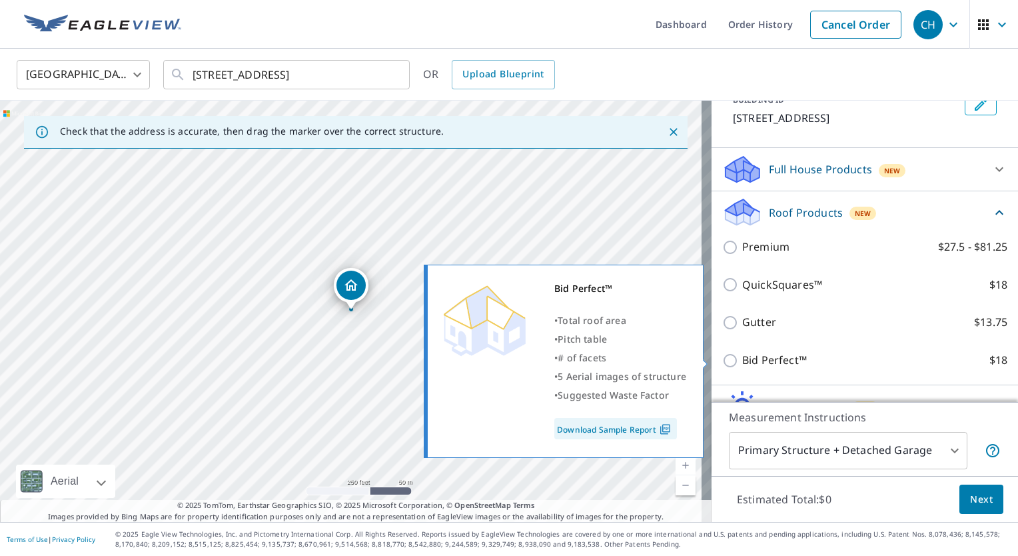 This screenshot has height=556, width=1018. I want to click on a: Privacy Policy, so click(73, 539).